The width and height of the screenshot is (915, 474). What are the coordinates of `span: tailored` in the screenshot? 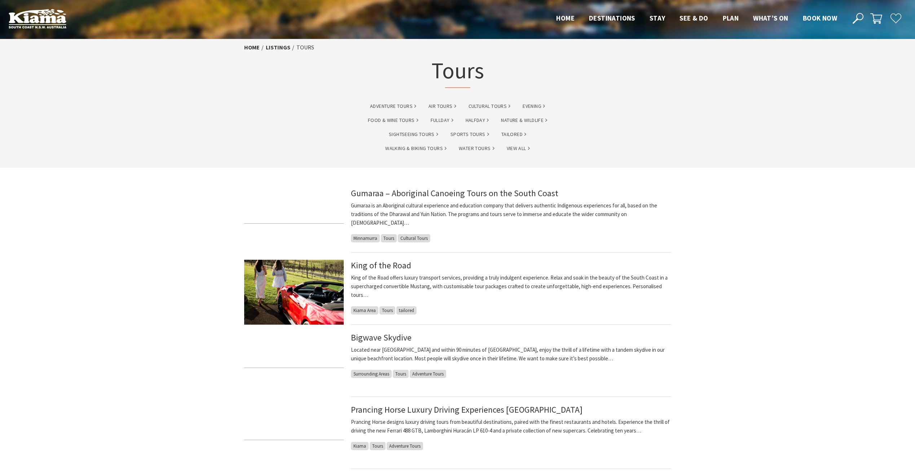 It's located at (406, 310).